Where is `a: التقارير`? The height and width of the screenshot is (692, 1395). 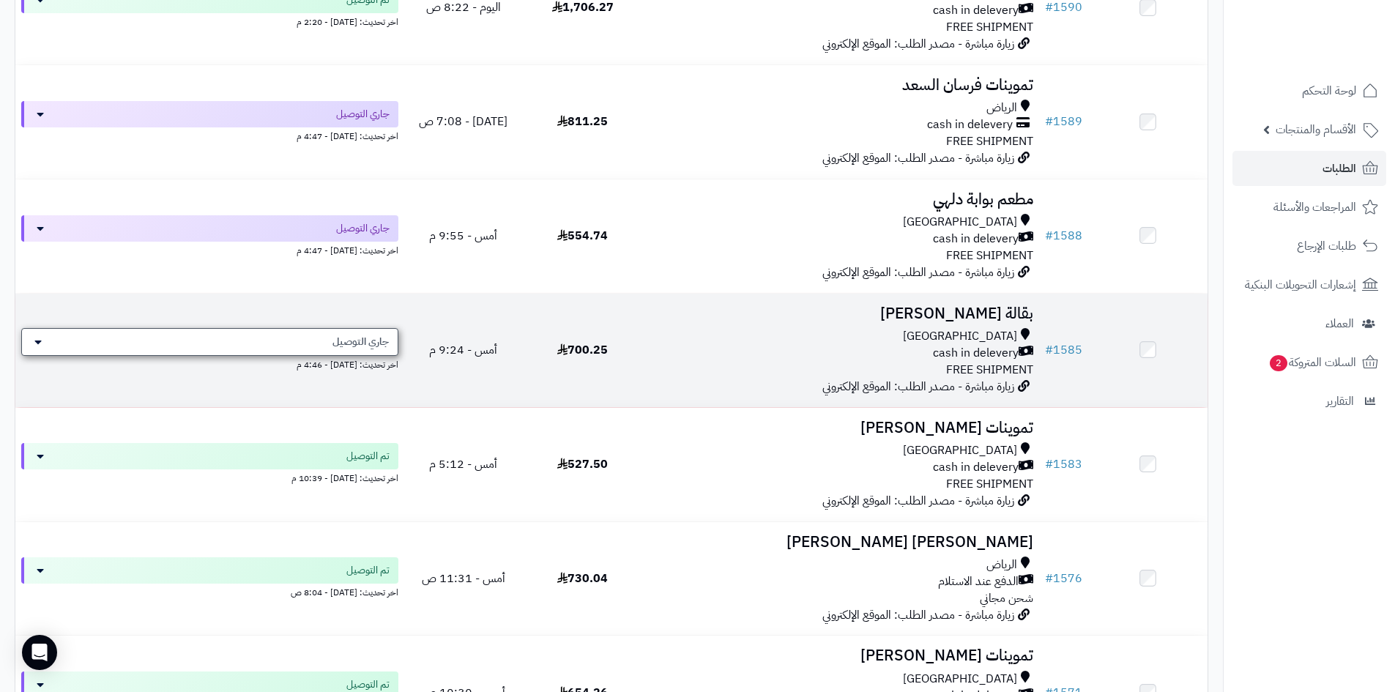
a: التقارير is located at coordinates (1309, 401).